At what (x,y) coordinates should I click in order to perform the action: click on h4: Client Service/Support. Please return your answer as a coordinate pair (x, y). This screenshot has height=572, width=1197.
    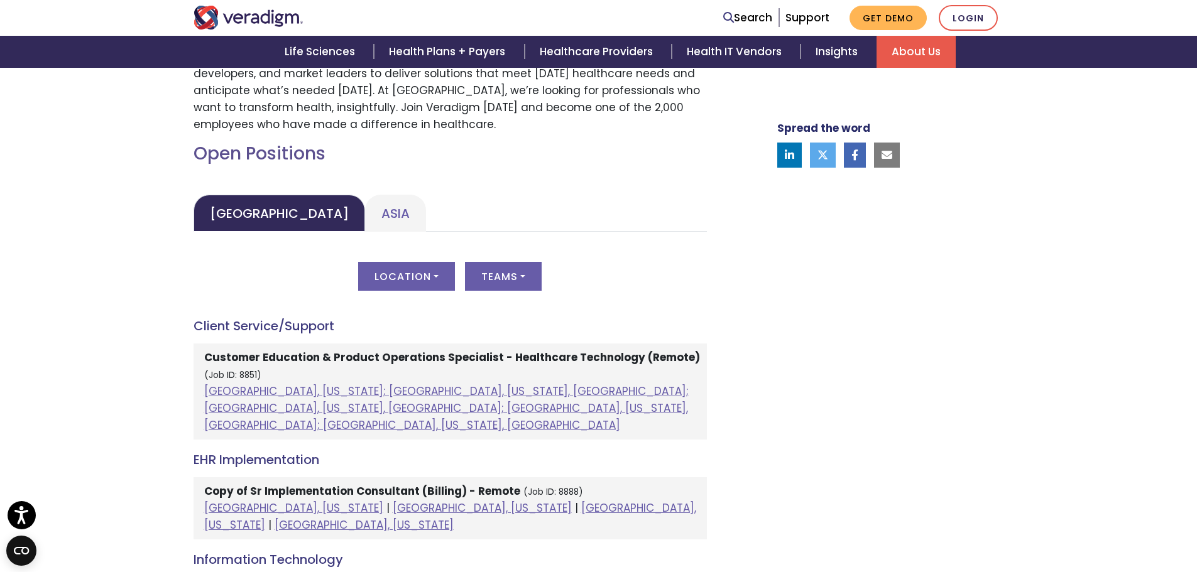
    Looking at the image, I should click on (450, 326).